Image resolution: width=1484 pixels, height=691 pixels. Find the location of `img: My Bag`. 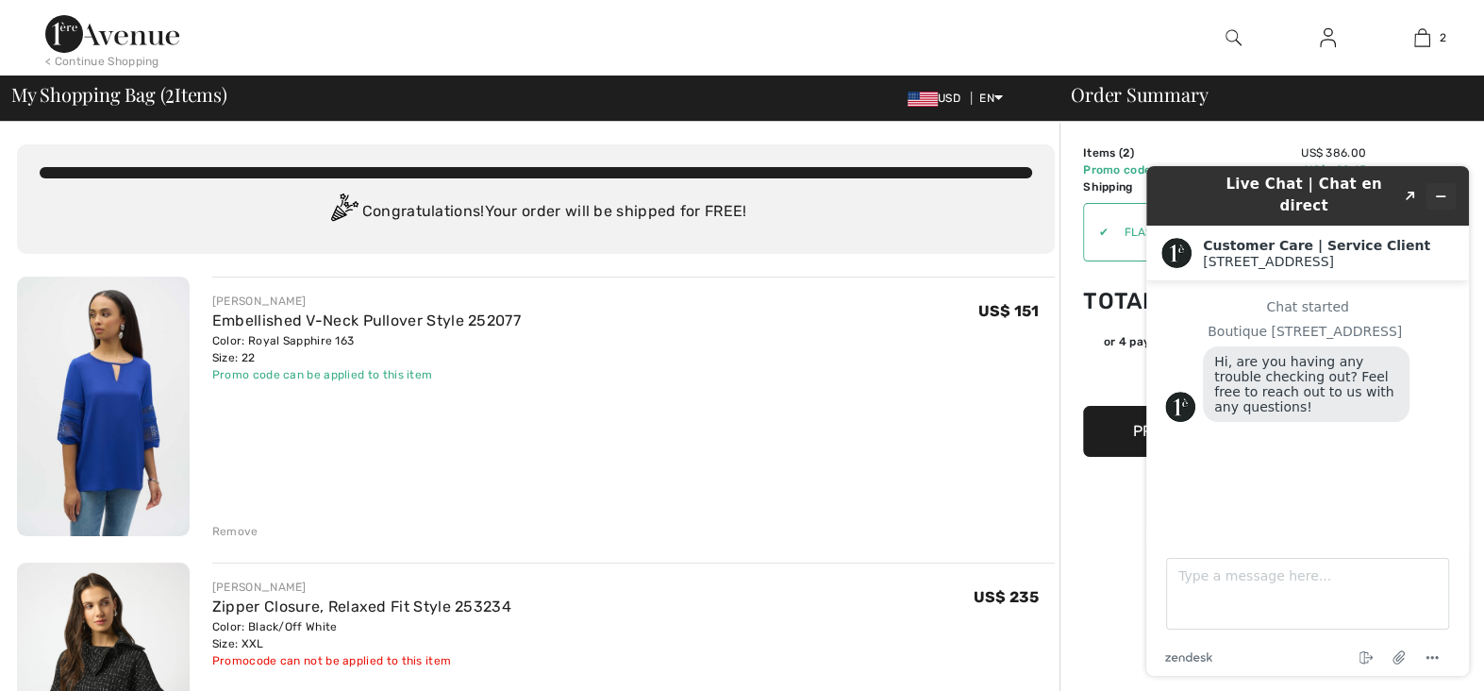

img: My Bag is located at coordinates (1422, 38).